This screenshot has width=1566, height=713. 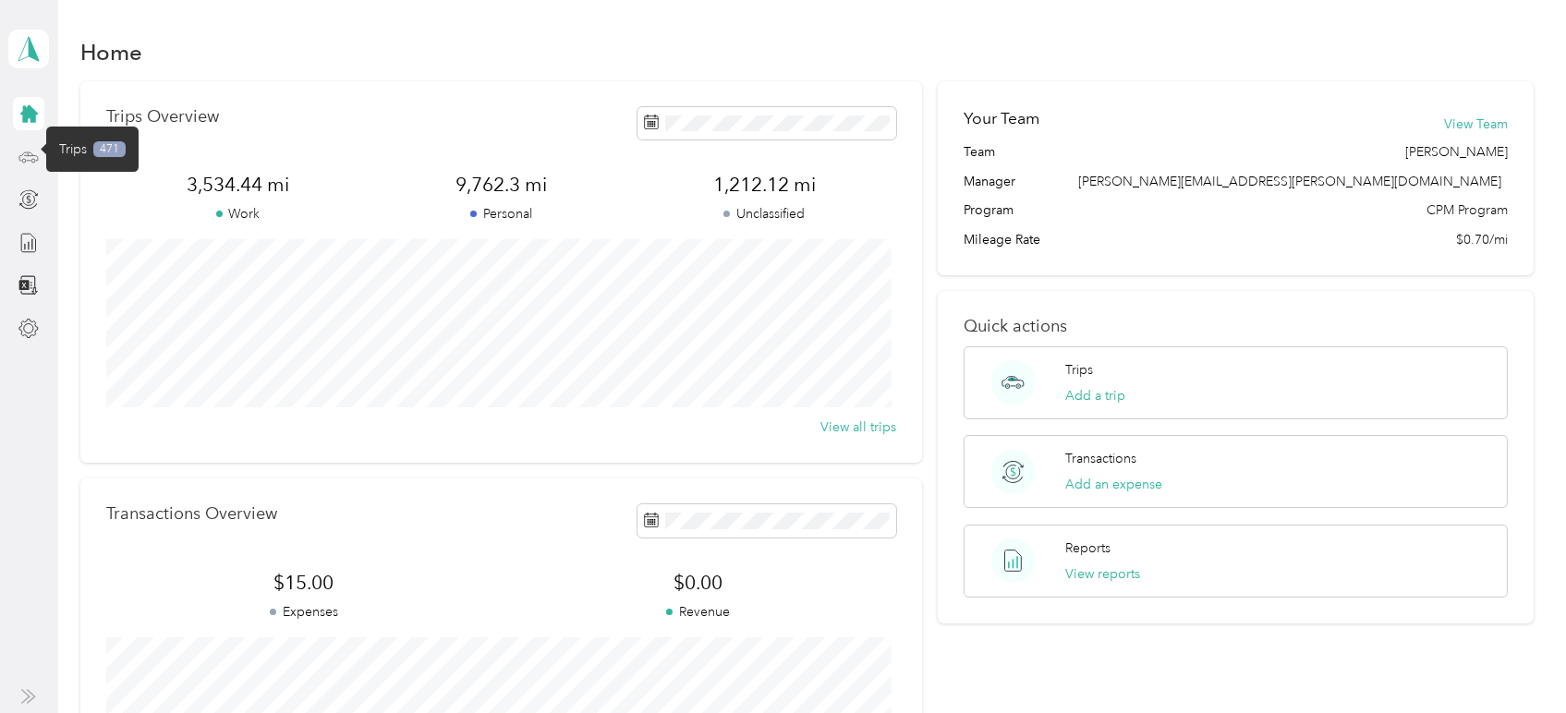 What do you see at coordinates (698, 612) in the screenshot?
I see `p: Revenue` at bounding box center [698, 612].